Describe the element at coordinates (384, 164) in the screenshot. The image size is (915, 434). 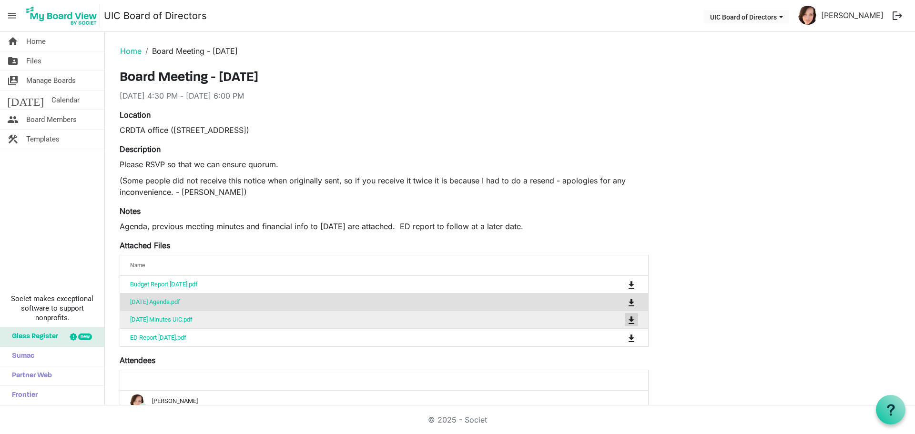
I see `p: Please RSVP so that we can ensure quorum.` at that location.